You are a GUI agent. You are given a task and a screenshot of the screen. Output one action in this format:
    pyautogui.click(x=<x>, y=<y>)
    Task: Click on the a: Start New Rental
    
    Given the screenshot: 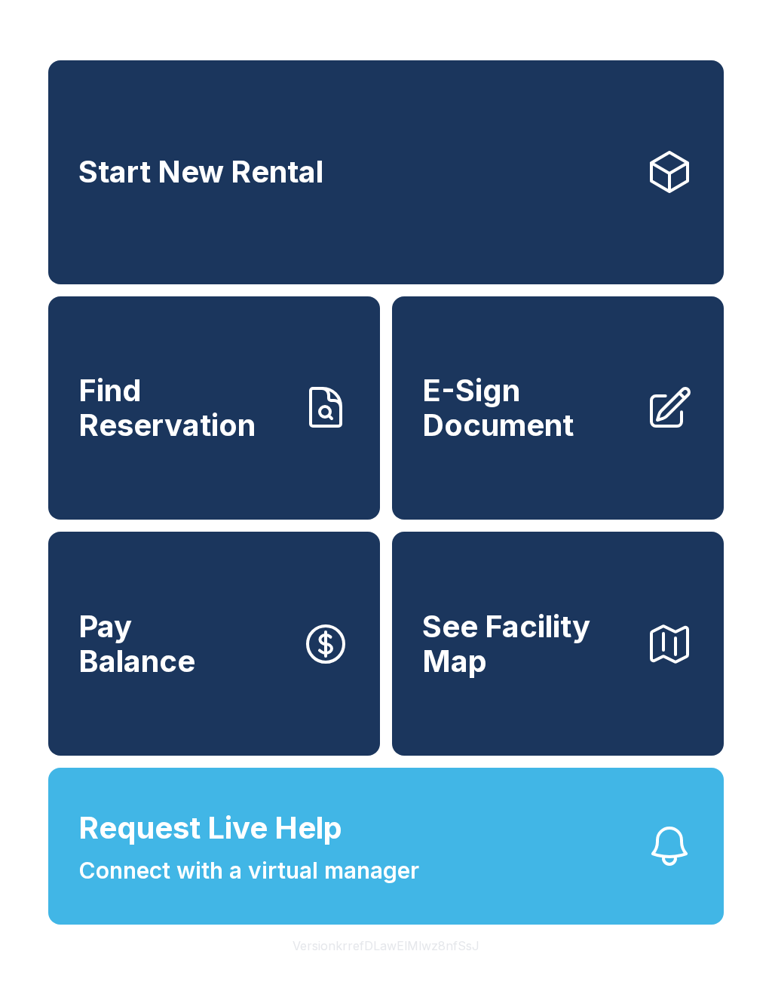 What is the action you would take?
    pyautogui.click(x=386, y=172)
    